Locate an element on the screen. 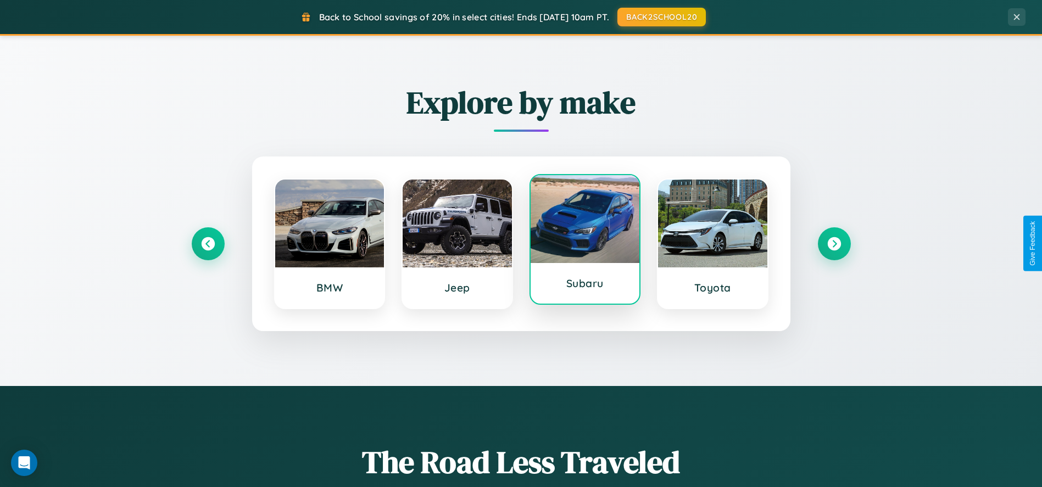  button: BACK2SCHOOL20 is located at coordinates (661, 17).